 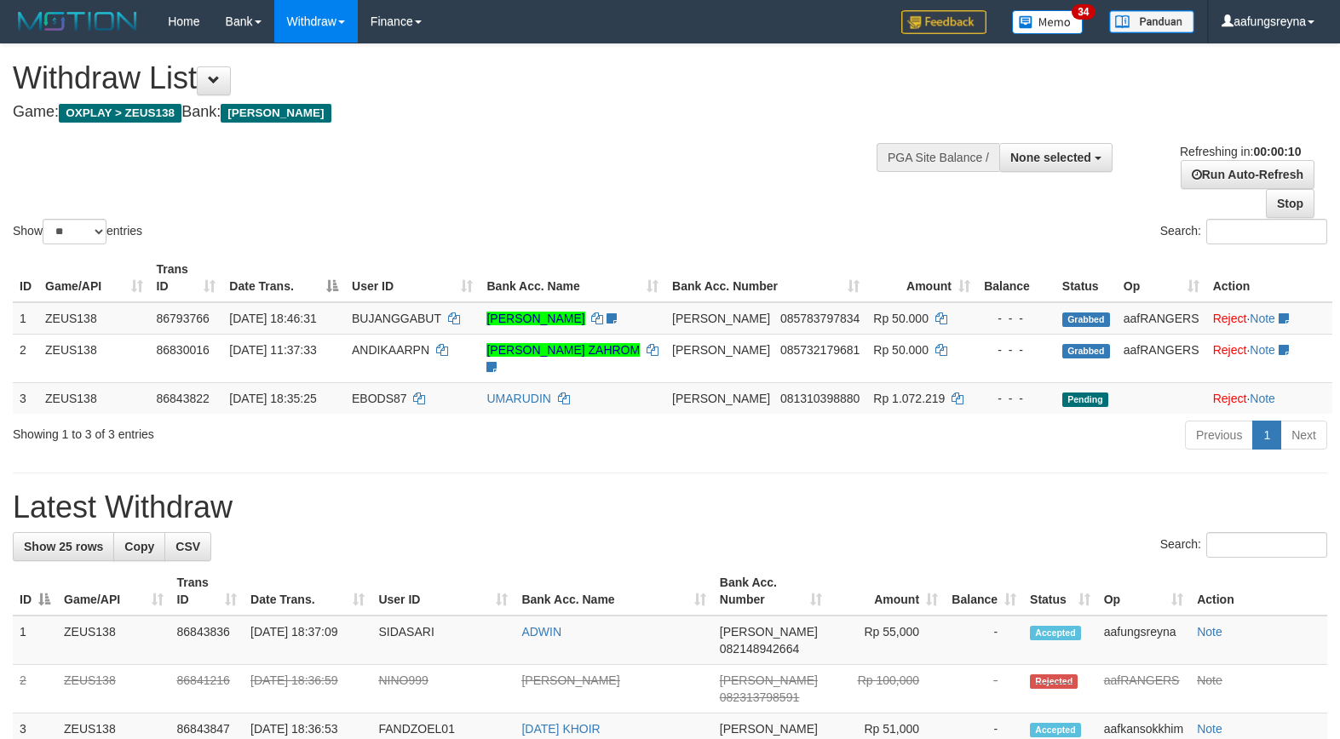 I want to click on select: Showentries, so click(x=74, y=232).